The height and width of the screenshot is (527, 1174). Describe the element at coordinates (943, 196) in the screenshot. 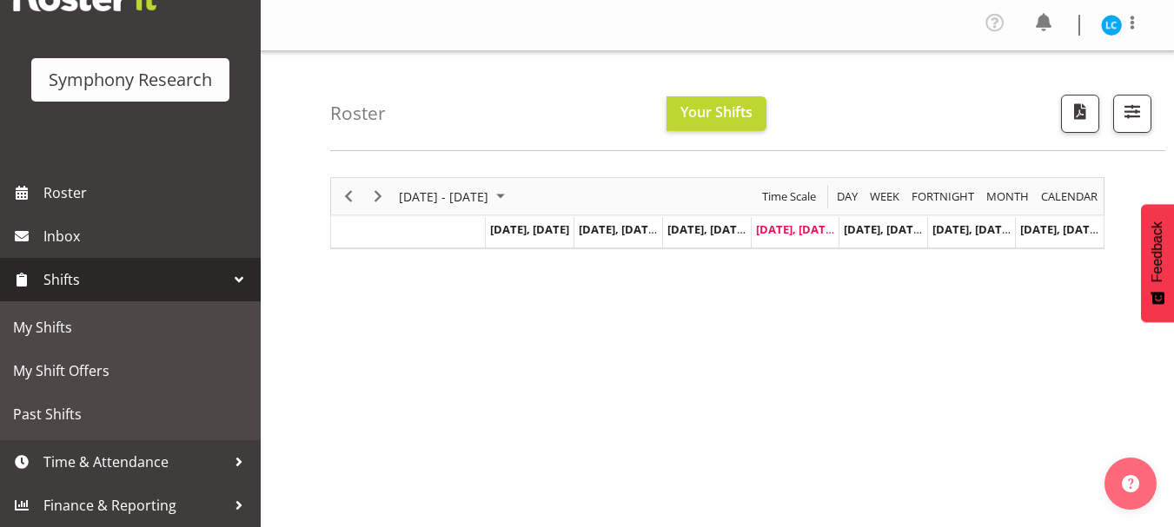

I see `span: Fortnight` at that location.